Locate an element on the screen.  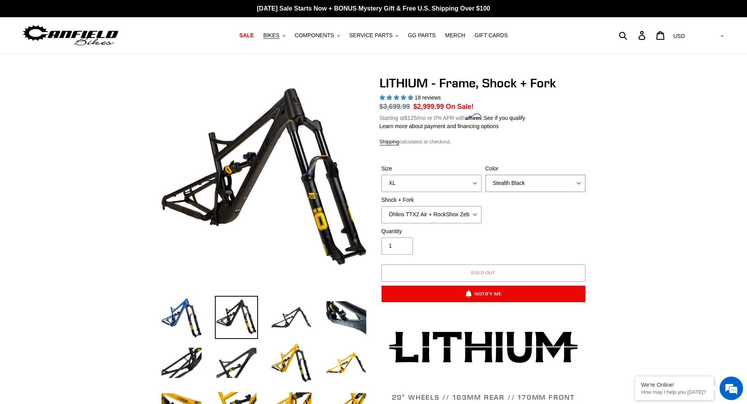
span: $3,699.99 is located at coordinates (395, 107).